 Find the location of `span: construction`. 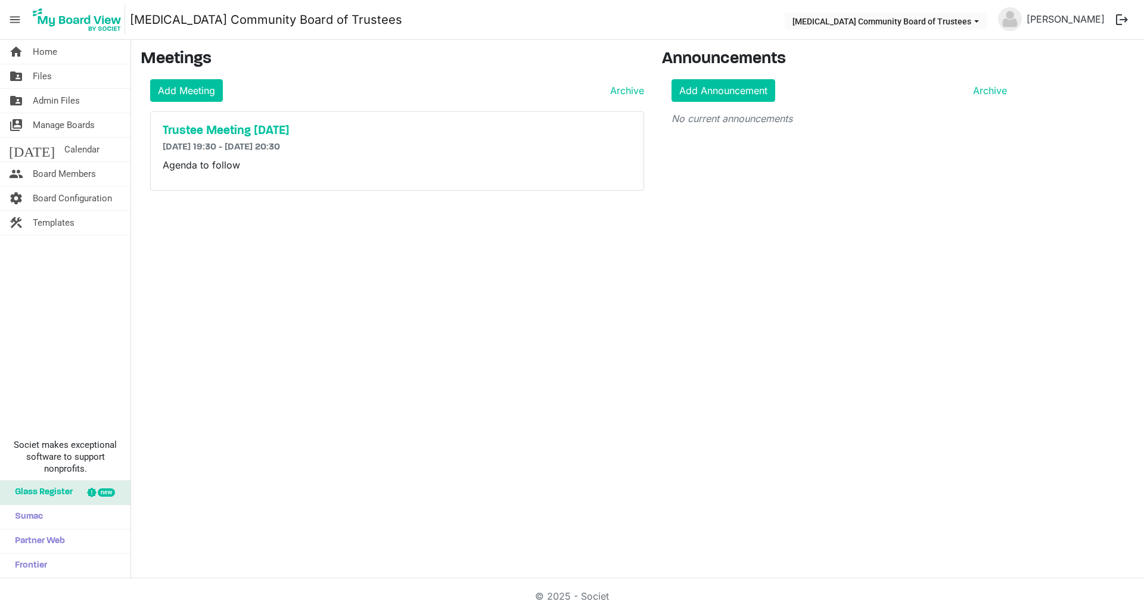

span: construction is located at coordinates (16, 223).